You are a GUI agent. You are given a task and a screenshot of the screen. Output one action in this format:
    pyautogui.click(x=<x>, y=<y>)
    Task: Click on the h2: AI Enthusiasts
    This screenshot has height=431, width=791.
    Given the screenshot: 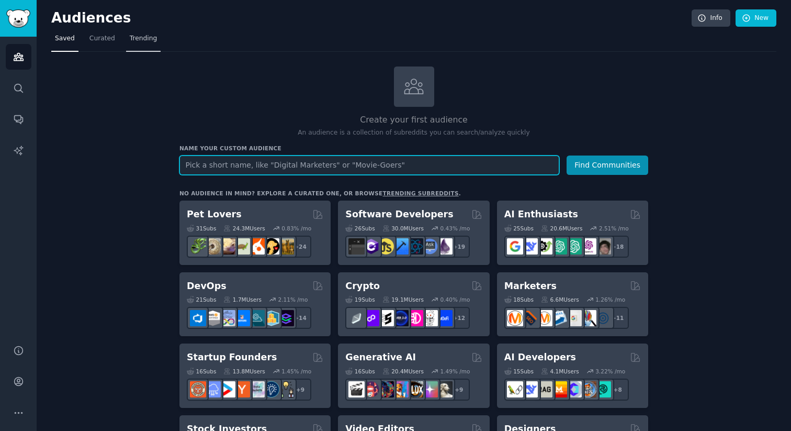 What is the action you would take?
    pyautogui.click(x=541, y=214)
    